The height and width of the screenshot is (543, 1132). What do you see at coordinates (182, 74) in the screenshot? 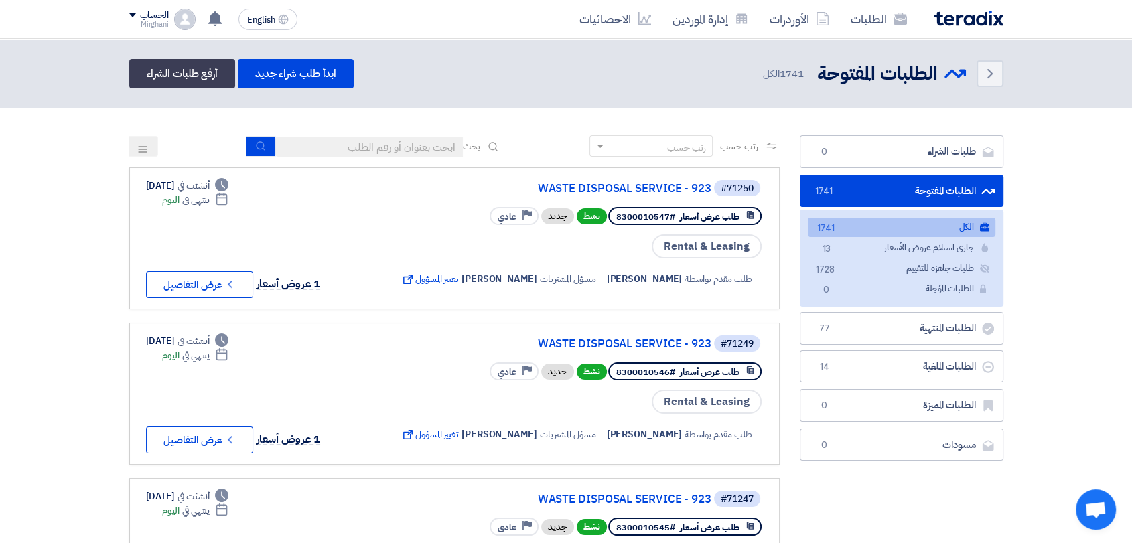
I see `a: أرفع طلبات الشراء` at bounding box center [182, 74].